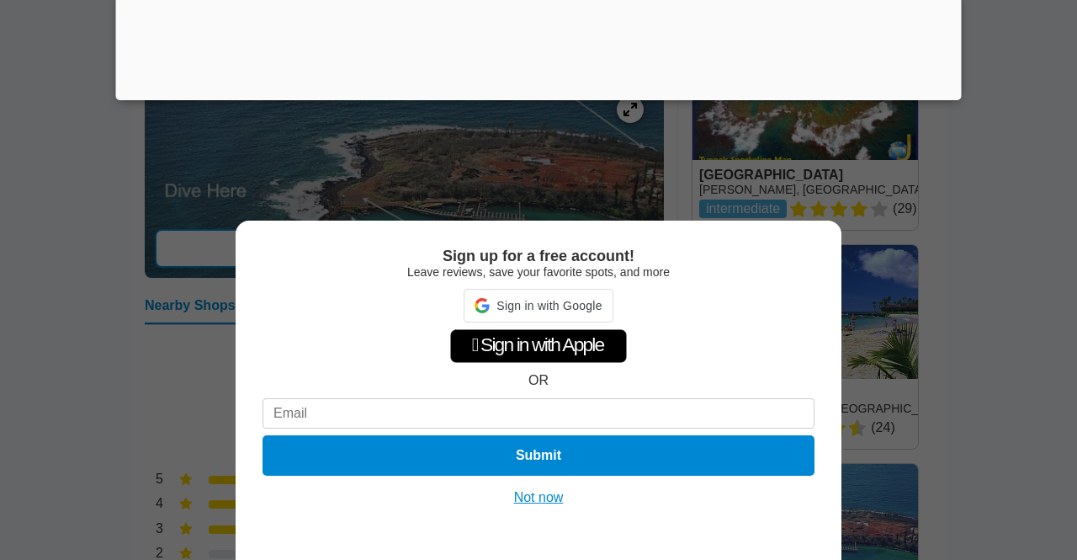  What do you see at coordinates (539, 497) in the screenshot?
I see `button: Not now` at bounding box center [539, 497].